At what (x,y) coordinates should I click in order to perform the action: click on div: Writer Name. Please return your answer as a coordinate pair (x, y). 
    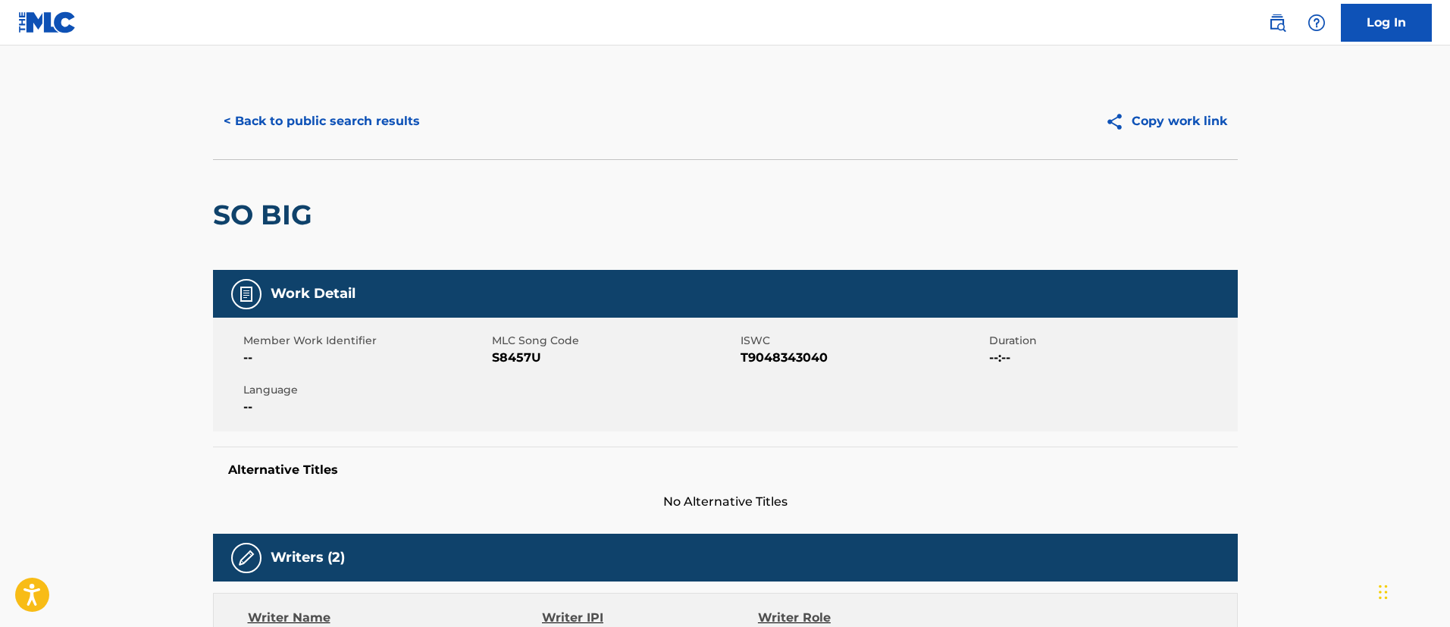
    Looking at the image, I should click on (395, 618).